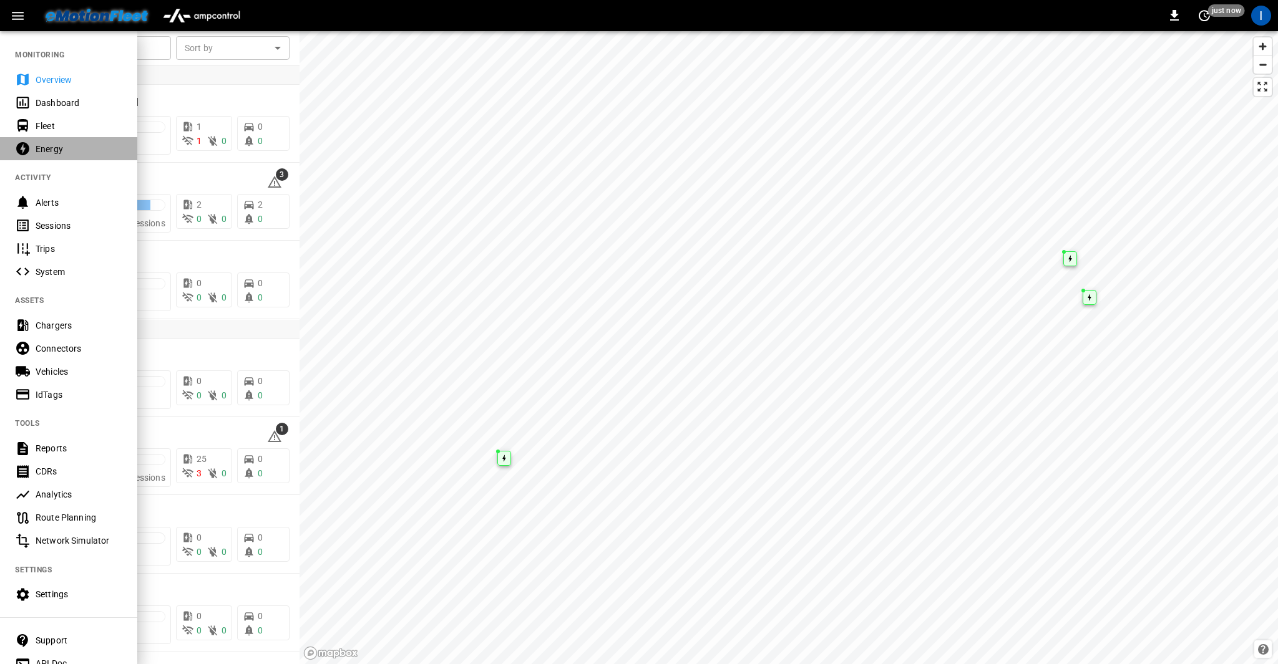  What do you see at coordinates (79, 149) in the screenshot?
I see `div: Energy` at bounding box center [79, 149].